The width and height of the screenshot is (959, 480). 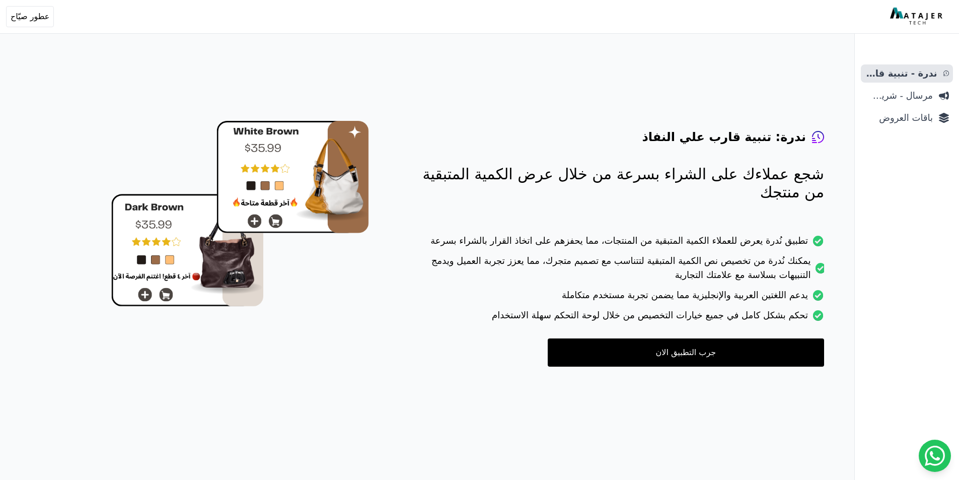 What do you see at coordinates (240, 213) in the screenshot?
I see `img: hero` at bounding box center [240, 213].